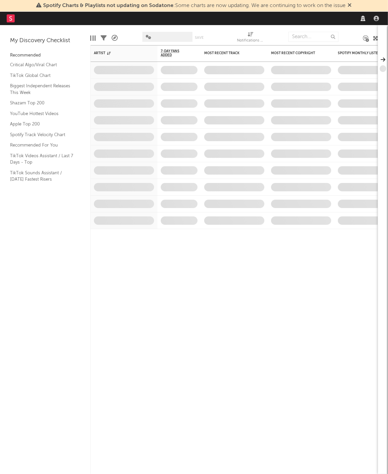 The height and width of the screenshot is (474, 388). Describe the element at coordinates (42, 65) in the screenshot. I see `a: Critical Algo/Viral Chart` at that location.